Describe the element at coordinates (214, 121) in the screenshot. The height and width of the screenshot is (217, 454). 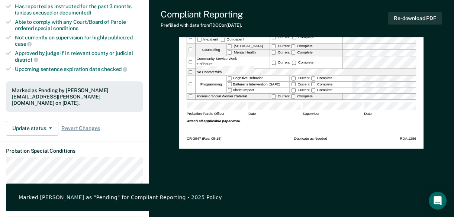
I see `strong: Attach all applicable paperwork` at that location.